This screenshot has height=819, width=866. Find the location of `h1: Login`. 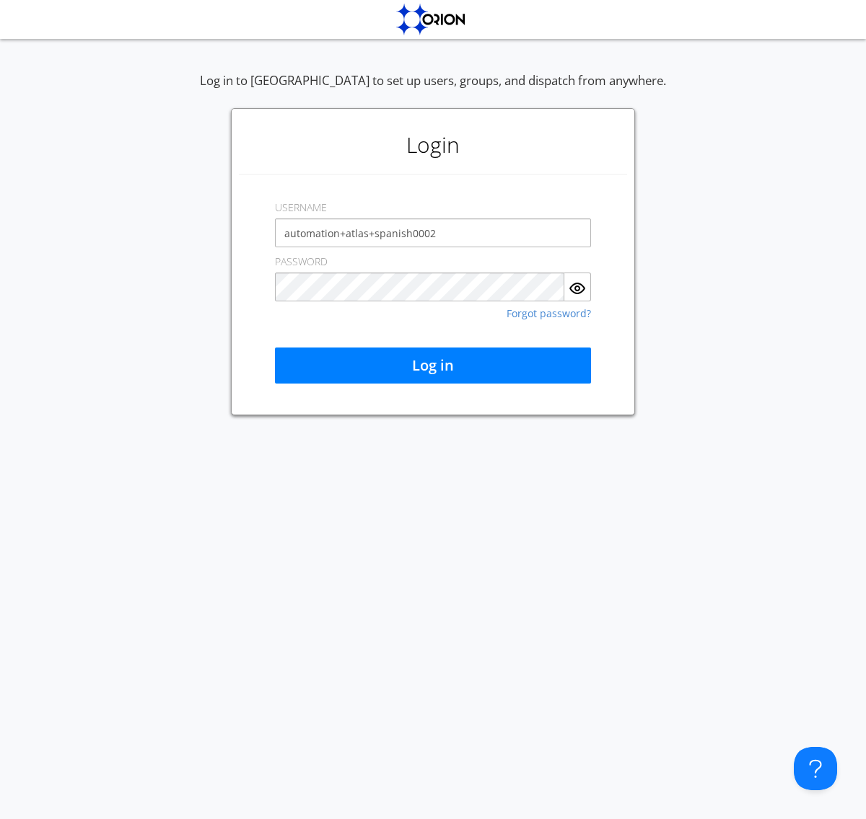

h1: Login is located at coordinates (433, 145).